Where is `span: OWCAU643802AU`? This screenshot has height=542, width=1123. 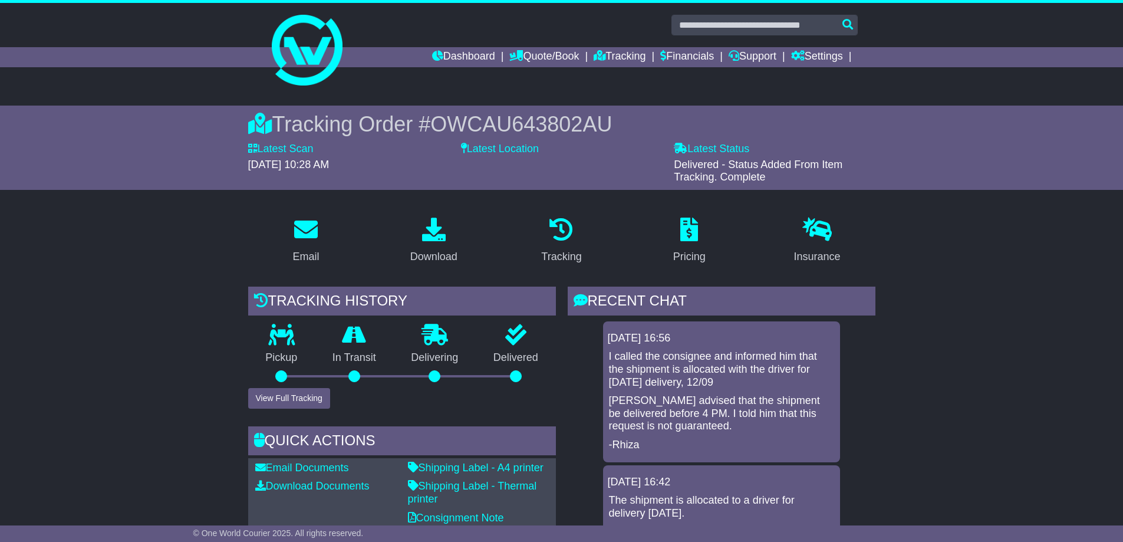
span: OWCAU643802AU is located at coordinates (521, 124).